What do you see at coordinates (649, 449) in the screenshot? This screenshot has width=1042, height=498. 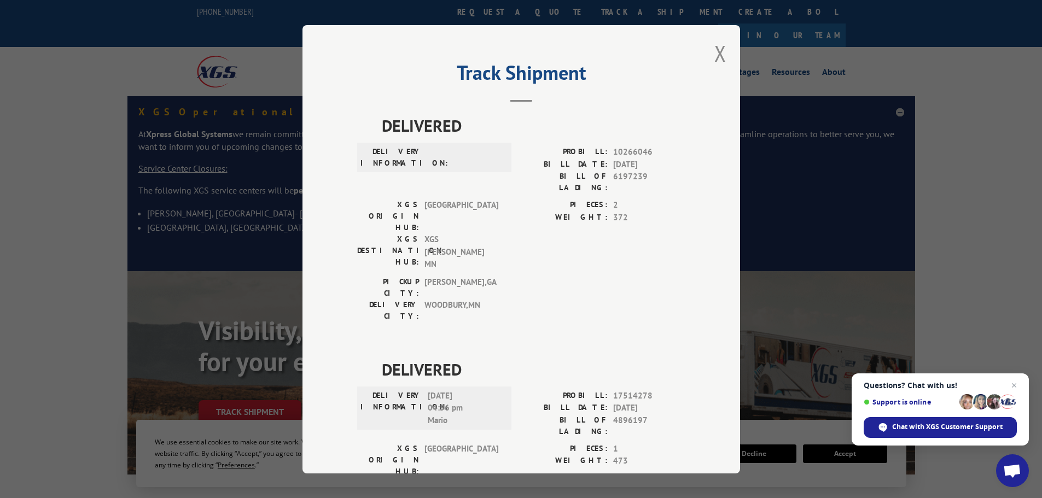 I see `span: 1` at bounding box center [649, 449].